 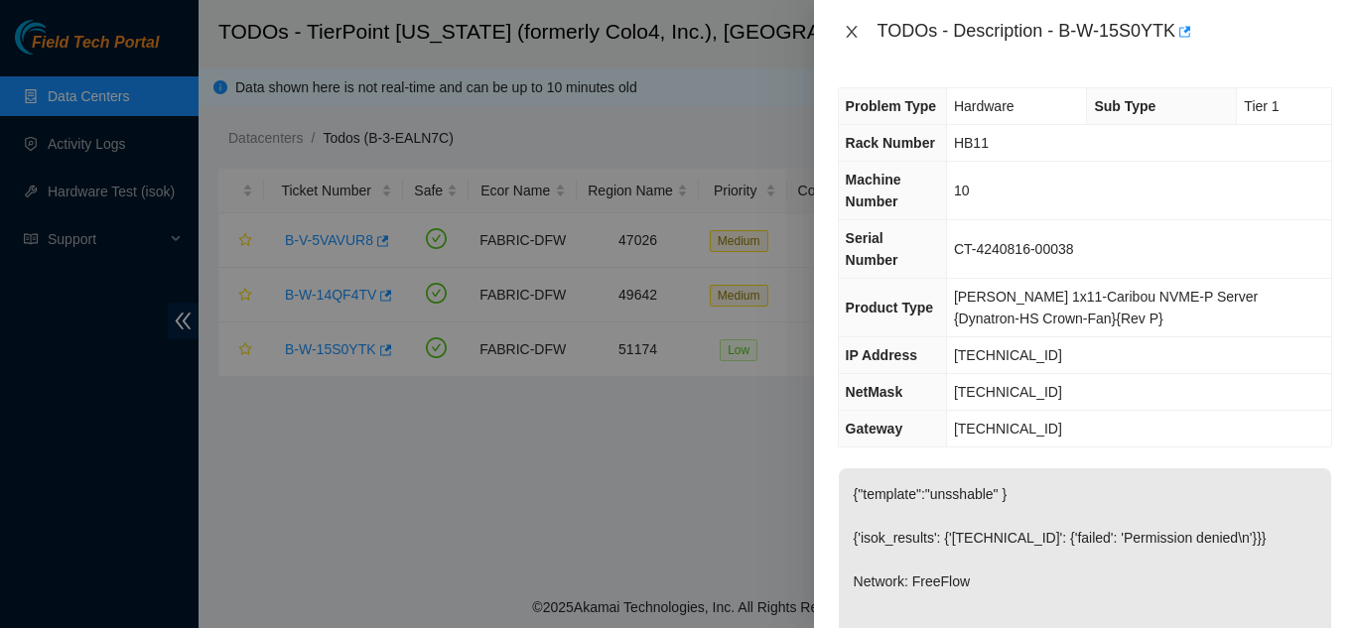 What do you see at coordinates (875, 392) in the screenshot?
I see `span: NetMask` at bounding box center [875, 392].